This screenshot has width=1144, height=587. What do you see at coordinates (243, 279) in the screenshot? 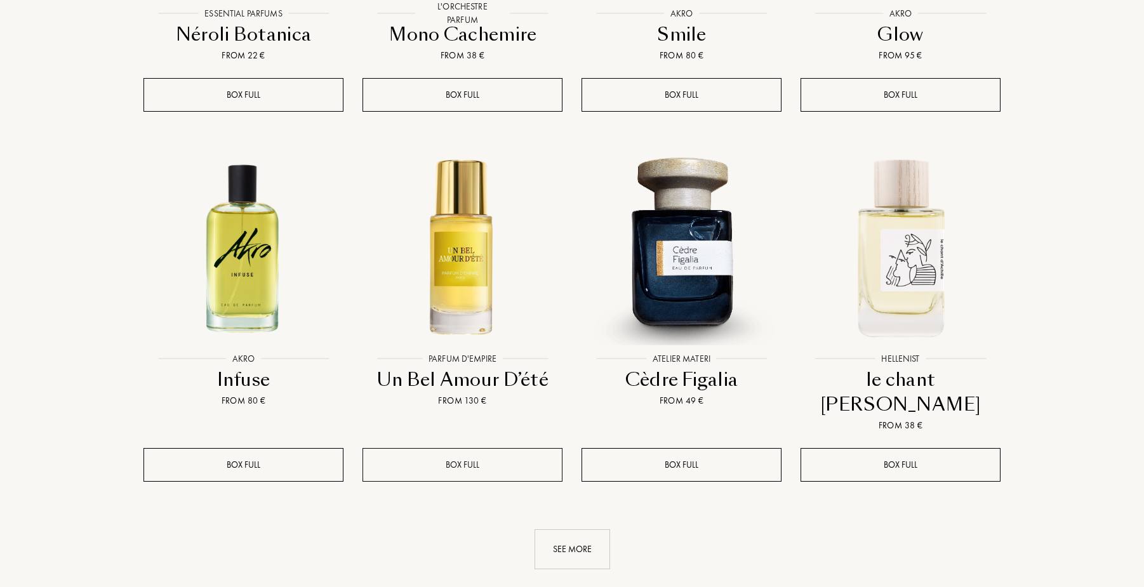
I see `a: Infuse AkroAkroInfuseFrom 80 €` at bounding box center [243, 279].